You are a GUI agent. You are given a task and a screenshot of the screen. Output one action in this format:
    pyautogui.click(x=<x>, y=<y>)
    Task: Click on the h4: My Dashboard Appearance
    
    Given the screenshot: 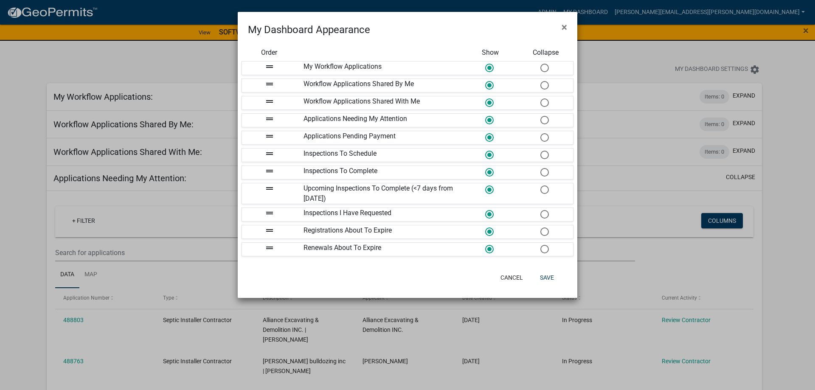 What is the action you would take?
    pyautogui.click(x=309, y=30)
    